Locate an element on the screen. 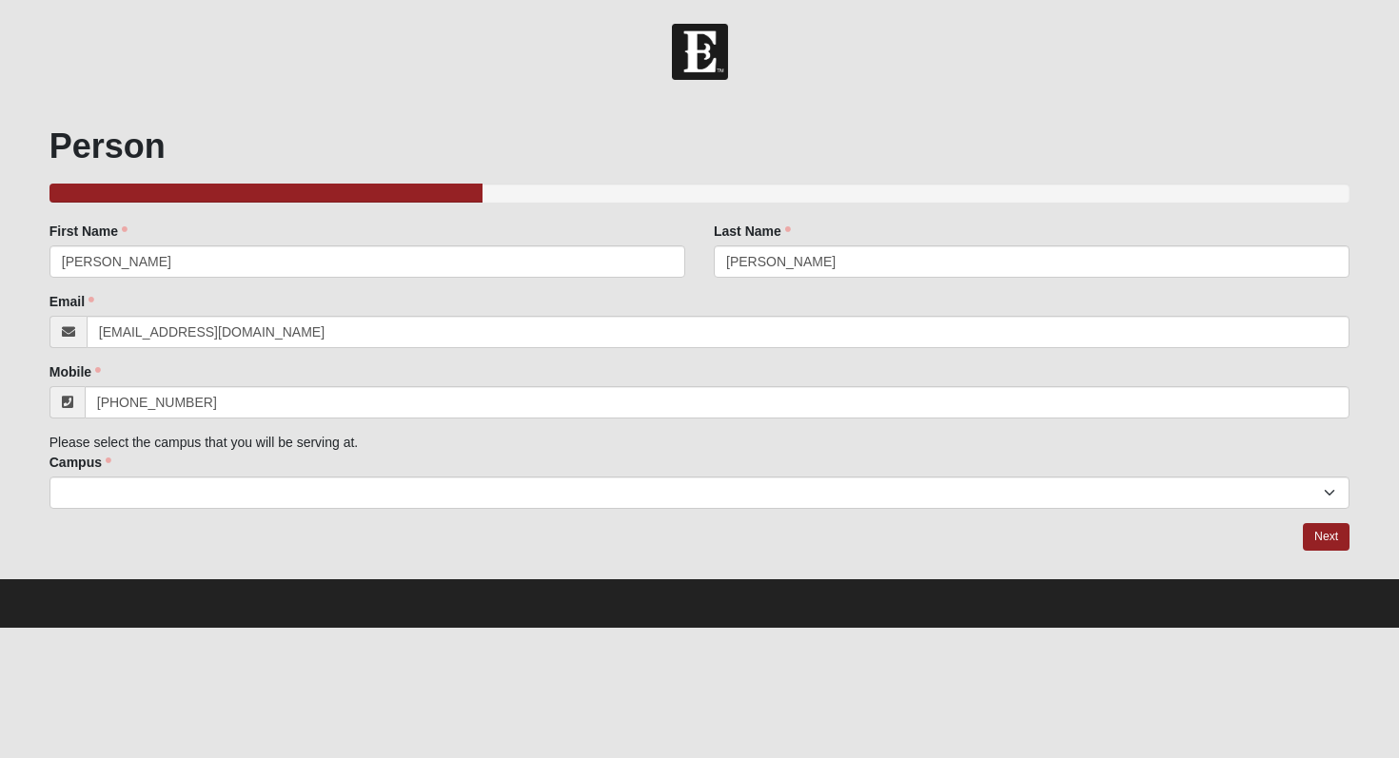  label: Last Name is located at coordinates (752, 231).